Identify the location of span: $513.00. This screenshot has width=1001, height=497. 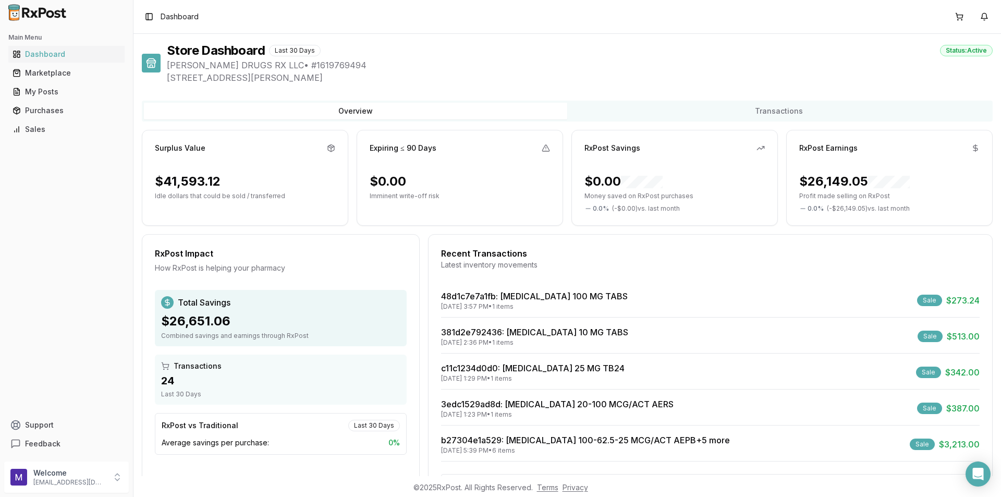
(963, 336).